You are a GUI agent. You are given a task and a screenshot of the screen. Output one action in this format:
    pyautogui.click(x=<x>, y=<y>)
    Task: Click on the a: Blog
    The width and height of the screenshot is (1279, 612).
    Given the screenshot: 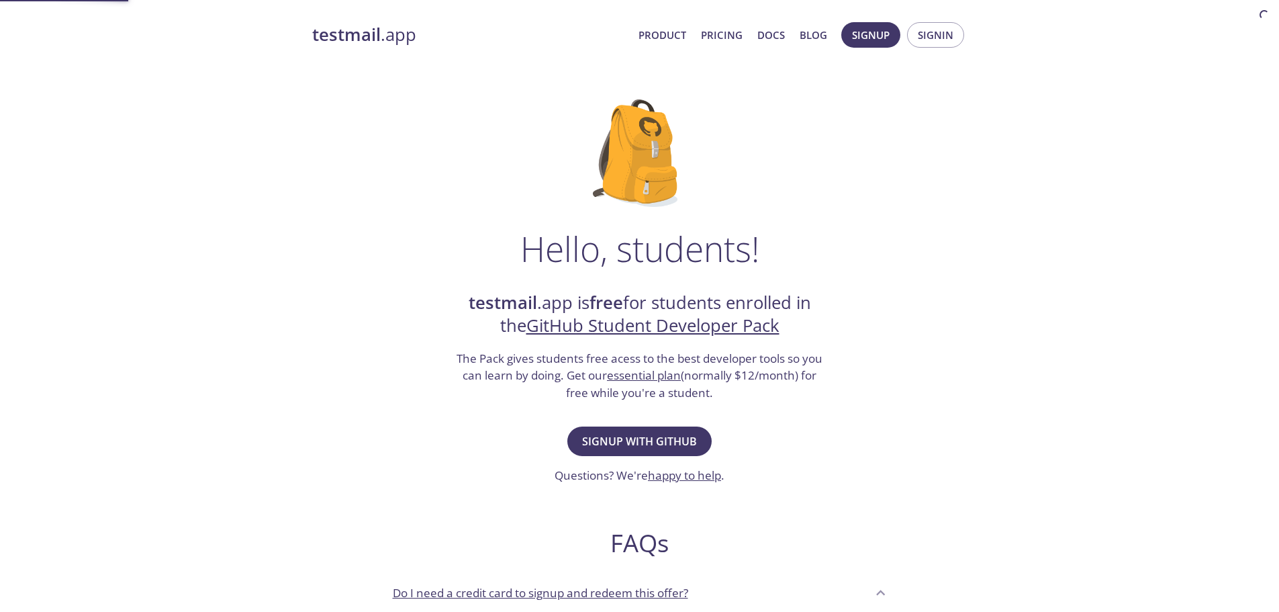 What is the action you would take?
    pyautogui.click(x=813, y=35)
    